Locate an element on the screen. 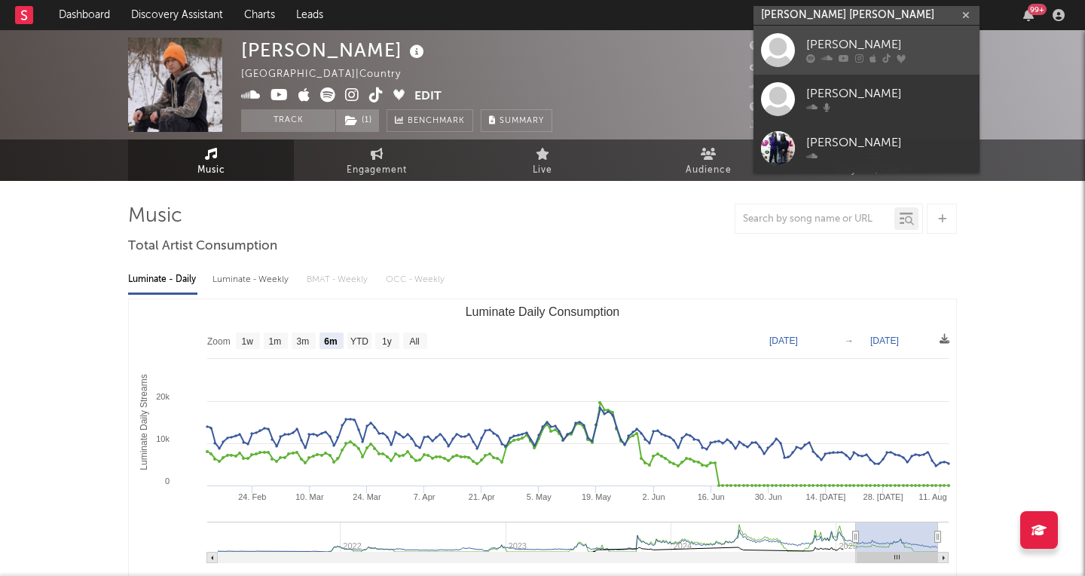 Image resolution: width=1085 pixels, height=576 pixels. text: YTD is located at coordinates (359, 341).